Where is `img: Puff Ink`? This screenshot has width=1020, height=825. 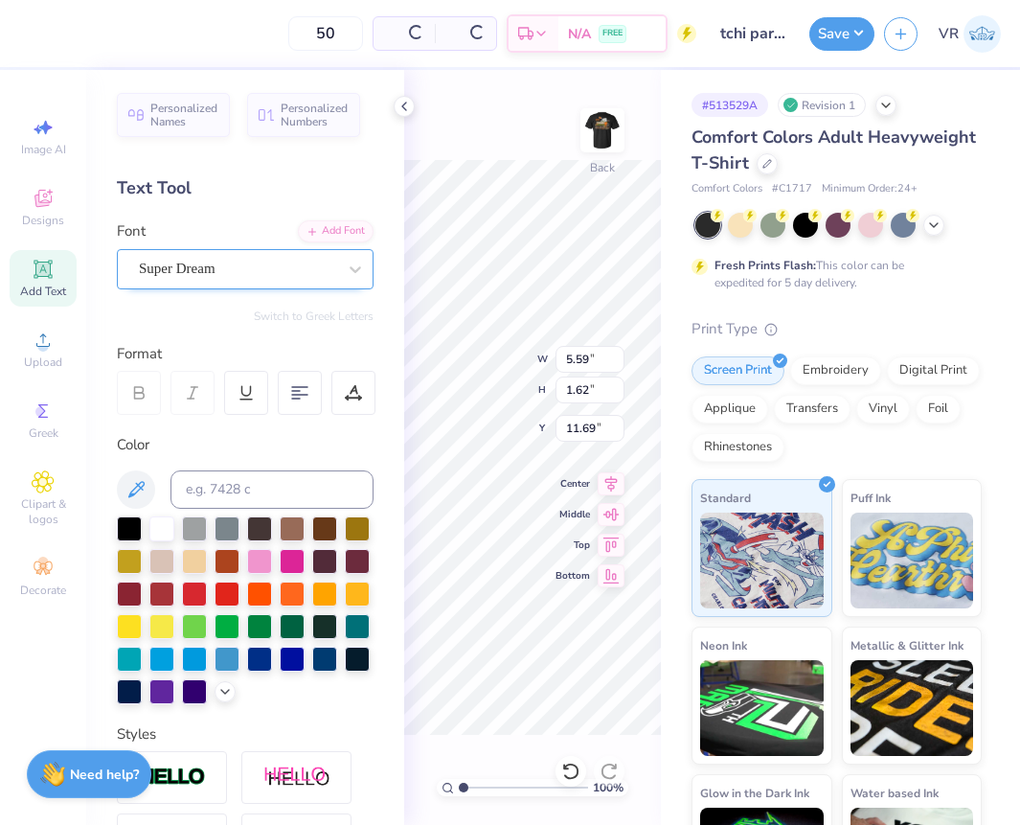 img: Puff Ink is located at coordinates (912, 560).